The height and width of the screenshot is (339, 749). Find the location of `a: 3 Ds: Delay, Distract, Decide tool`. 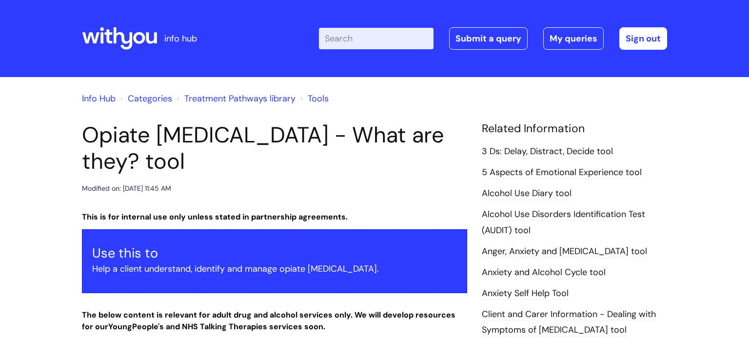

a: 3 Ds: Delay, Distract, Decide tool is located at coordinates (547, 152).